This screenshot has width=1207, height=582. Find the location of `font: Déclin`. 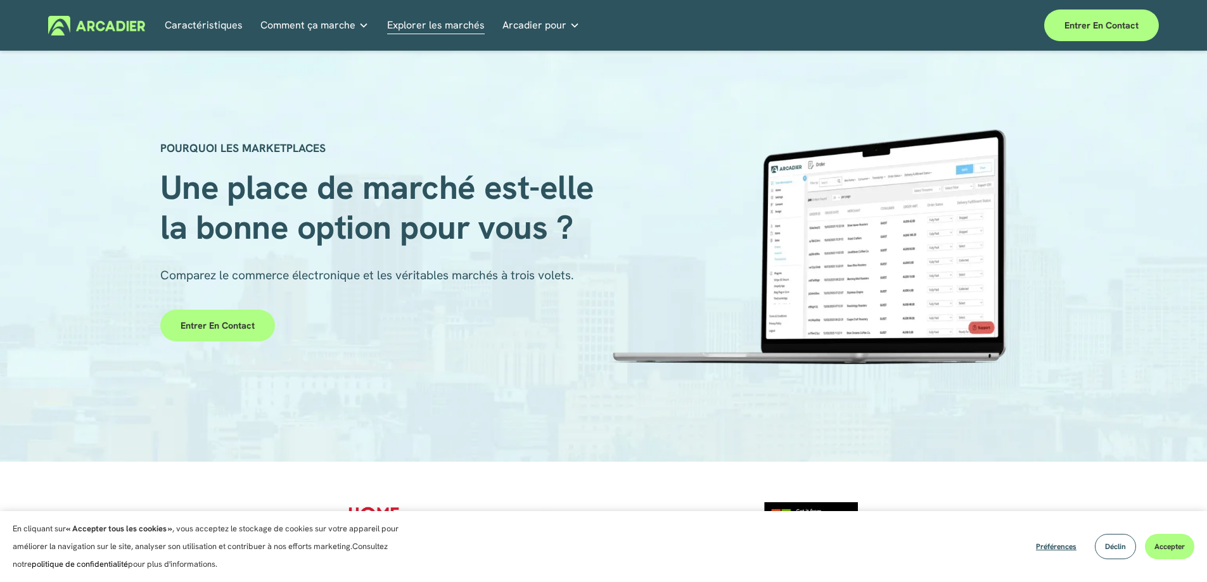

font: Déclin is located at coordinates (1115, 547).